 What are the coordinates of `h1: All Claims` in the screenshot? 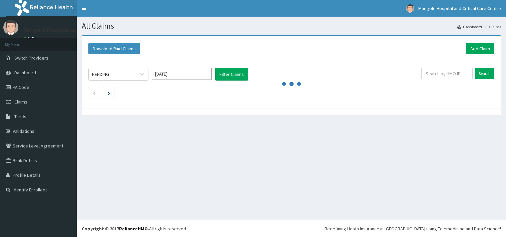 It's located at (291, 26).